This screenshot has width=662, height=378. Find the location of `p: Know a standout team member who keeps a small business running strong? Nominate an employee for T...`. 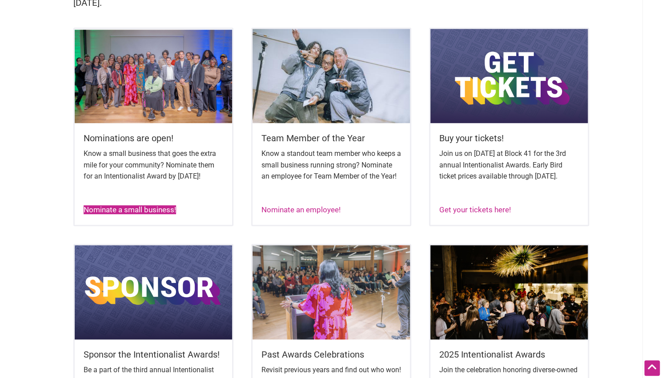

p: Know a standout team member who keeps a small business running strong? Nominate an employee for T... is located at coordinates (331, 165).